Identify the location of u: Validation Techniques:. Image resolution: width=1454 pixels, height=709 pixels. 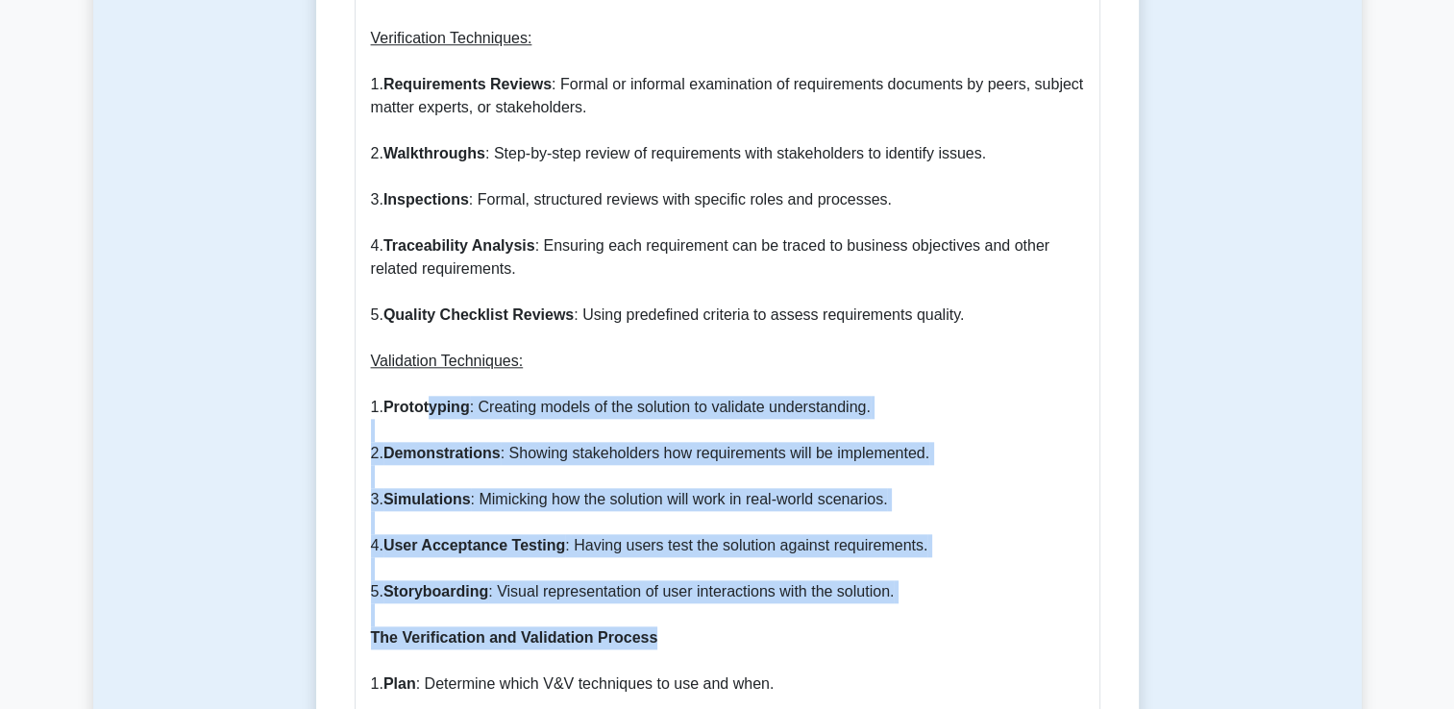
(447, 360).